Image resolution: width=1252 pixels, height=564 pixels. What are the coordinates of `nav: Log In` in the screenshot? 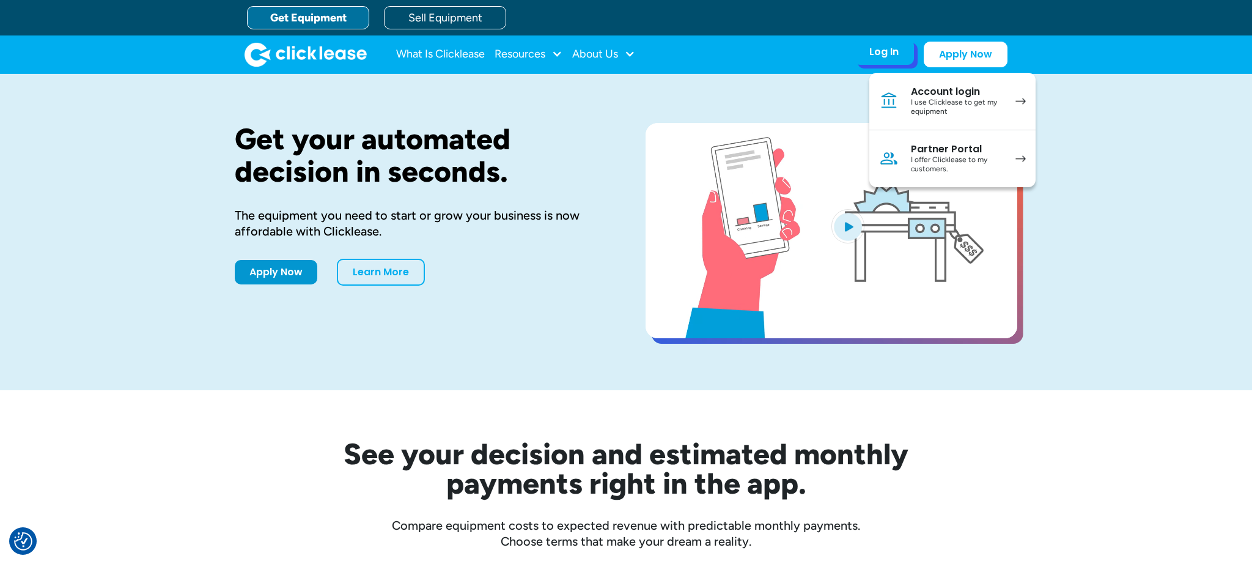 It's located at (953, 130).